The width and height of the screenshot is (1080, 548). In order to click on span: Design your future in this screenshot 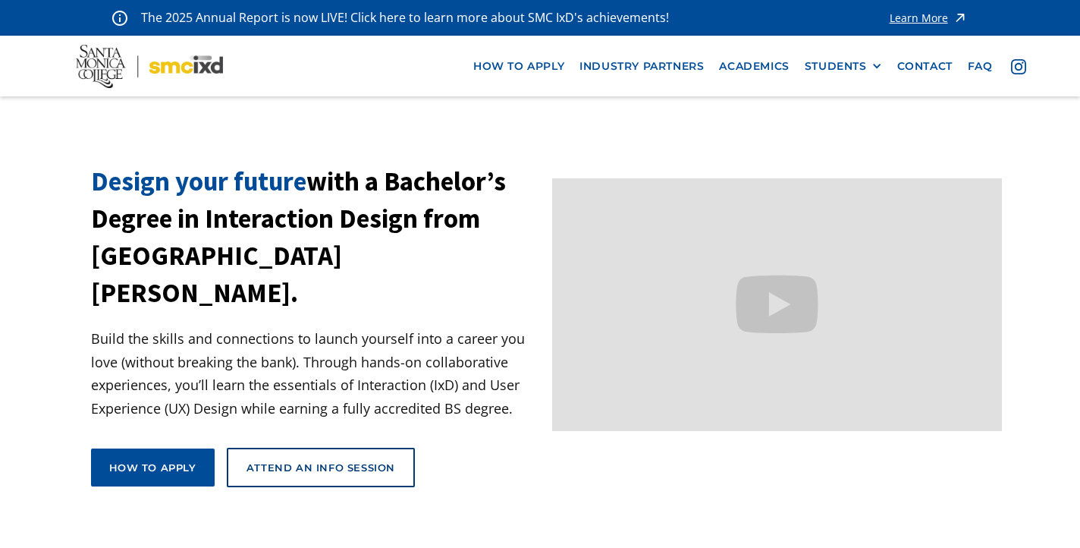, I will do `click(199, 181)`.